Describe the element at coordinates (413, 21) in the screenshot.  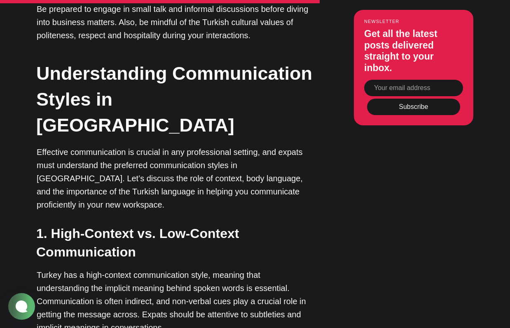
I see `small: Newsletter` at that location.